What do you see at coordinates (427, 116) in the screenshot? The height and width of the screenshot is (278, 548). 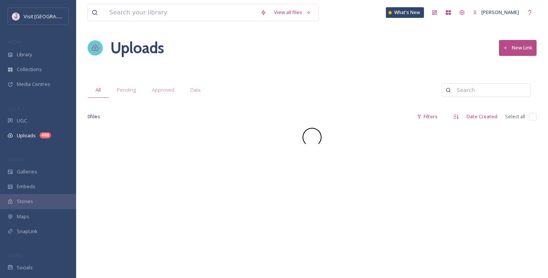 I see `div: Filters` at bounding box center [427, 116].